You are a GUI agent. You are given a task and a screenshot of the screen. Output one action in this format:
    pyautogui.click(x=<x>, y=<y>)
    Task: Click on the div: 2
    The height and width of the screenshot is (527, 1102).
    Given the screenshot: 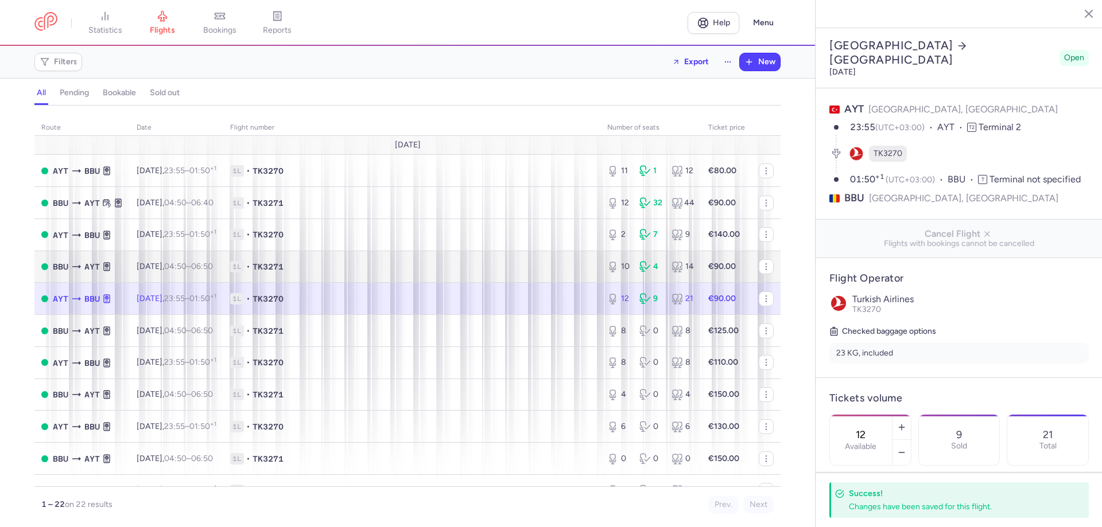 What is the action you would take?
    pyautogui.click(x=618, y=235)
    